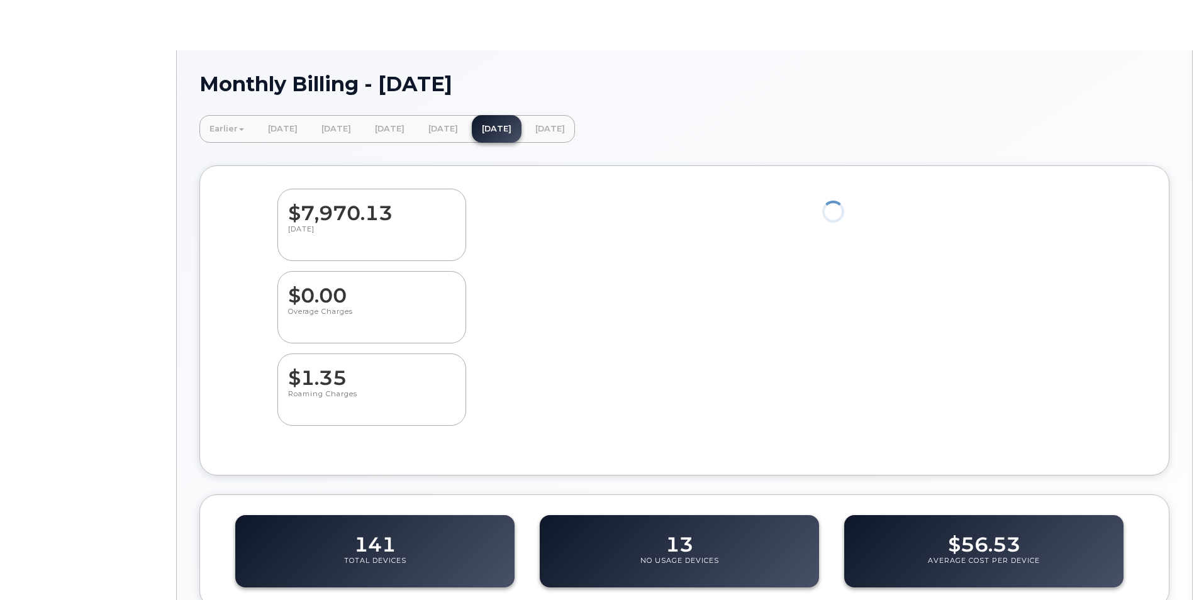 The image size is (1199, 600). What do you see at coordinates (372, 207) in the screenshot?
I see `dd: $7,970.13` at bounding box center [372, 207].